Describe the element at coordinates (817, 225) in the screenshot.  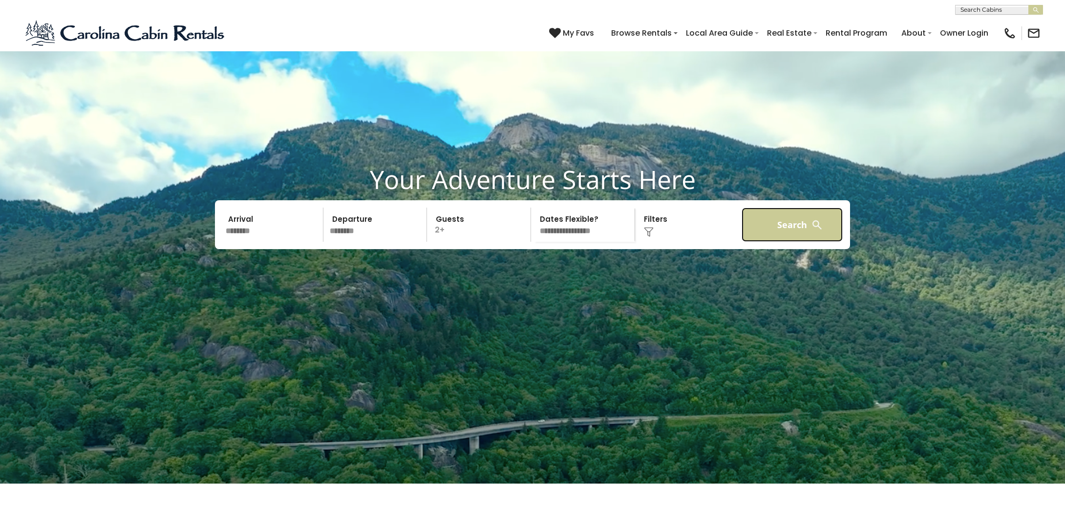
I see `img: search-regular-white.png` at that location.